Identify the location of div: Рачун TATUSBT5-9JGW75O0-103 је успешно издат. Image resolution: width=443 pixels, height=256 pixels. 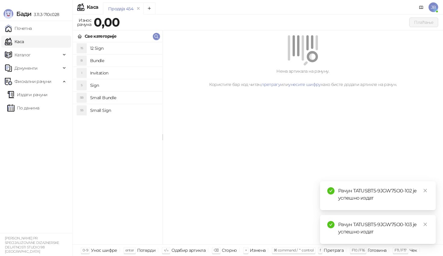
(384, 228).